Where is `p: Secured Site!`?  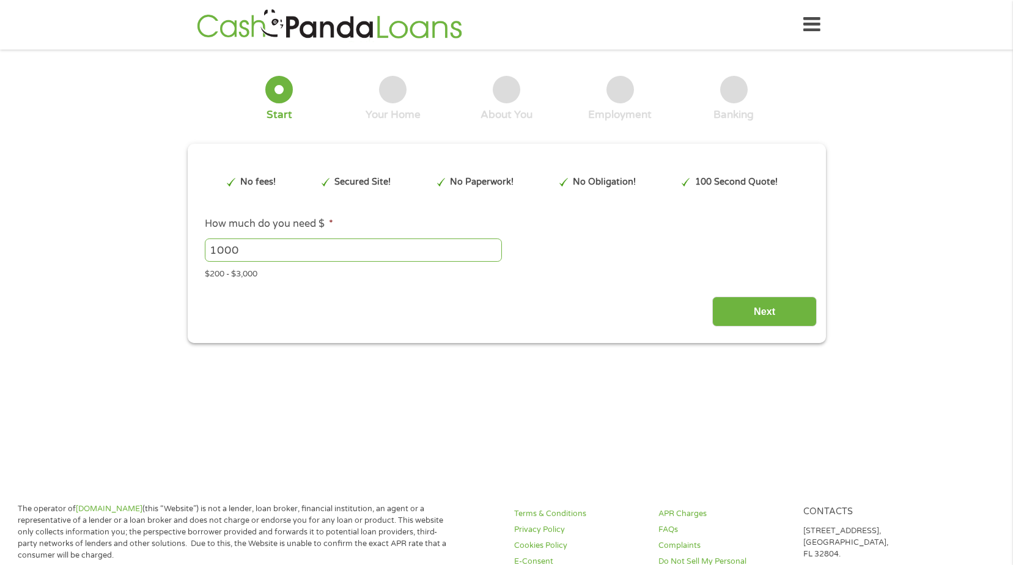 p: Secured Site! is located at coordinates (363, 182).